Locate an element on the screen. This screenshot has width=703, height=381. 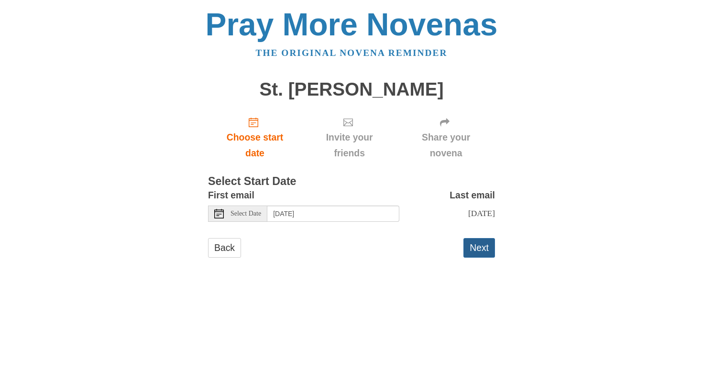
span: Choose start date is located at coordinates (255, 145).